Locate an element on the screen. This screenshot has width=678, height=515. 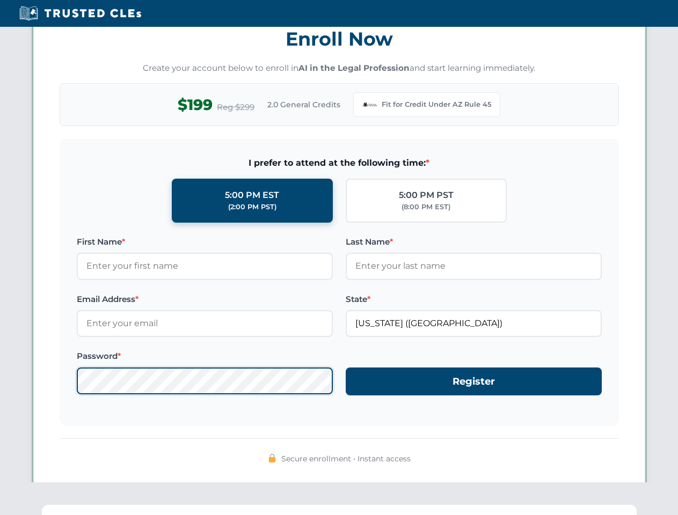
input: Enter your last name is located at coordinates (473, 266).